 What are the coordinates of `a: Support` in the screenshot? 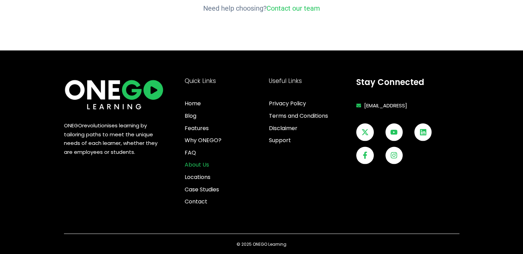 It's located at (311, 140).